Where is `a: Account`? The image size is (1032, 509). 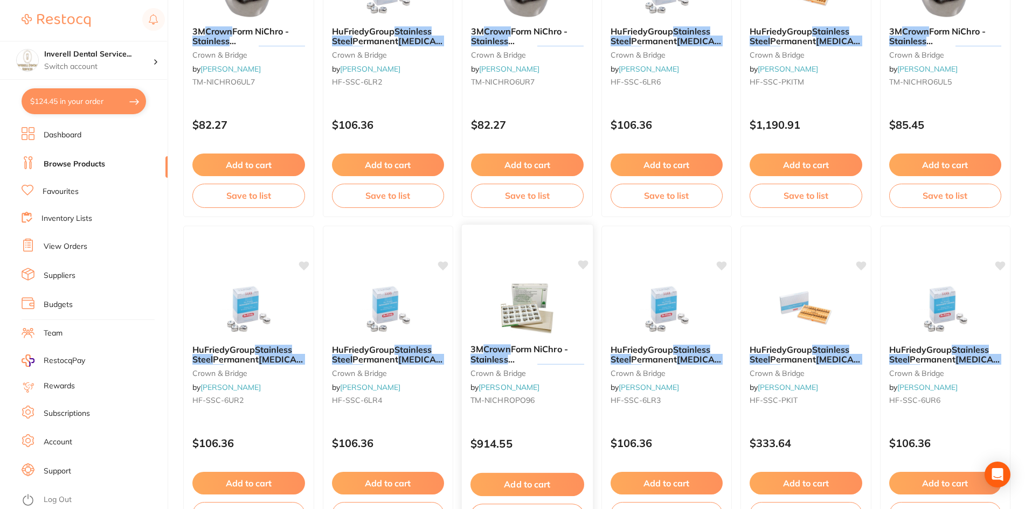
a: Account is located at coordinates (58, 442).